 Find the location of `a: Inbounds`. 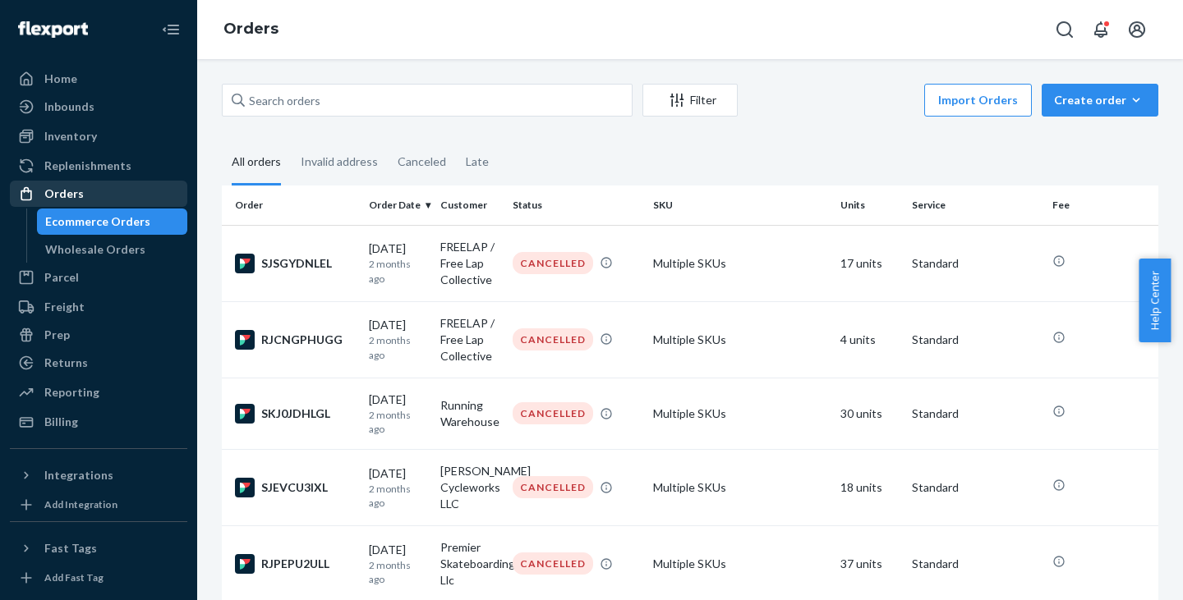

a: Inbounds is located at coordinates (99, 107).